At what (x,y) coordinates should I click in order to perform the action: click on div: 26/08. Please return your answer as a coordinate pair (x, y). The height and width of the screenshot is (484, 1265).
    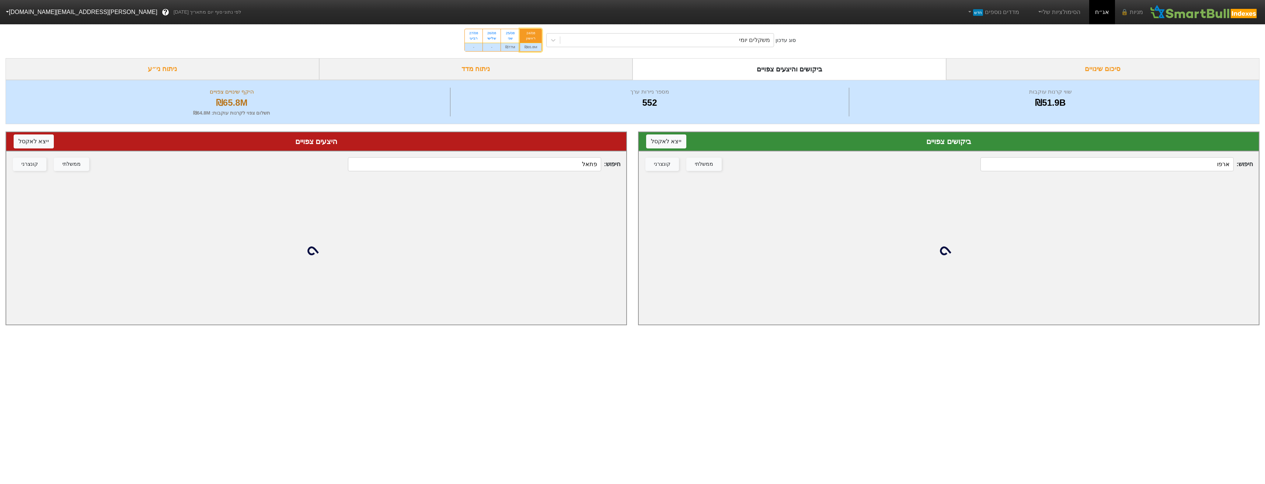
    Looking at the image, I should click on (492, 33).